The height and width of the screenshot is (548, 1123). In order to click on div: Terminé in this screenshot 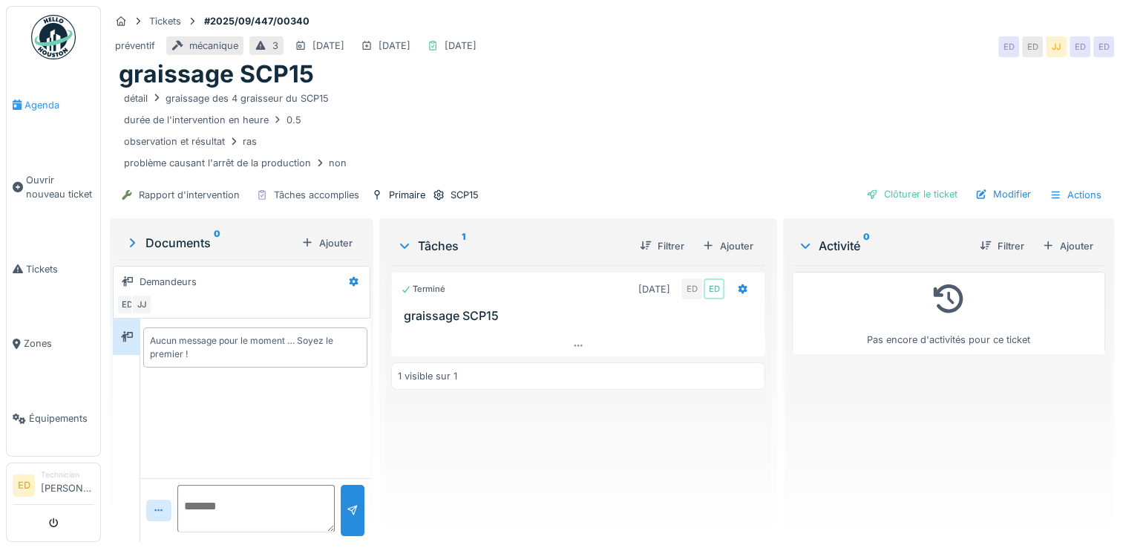, I will do `click(423, 289)`.